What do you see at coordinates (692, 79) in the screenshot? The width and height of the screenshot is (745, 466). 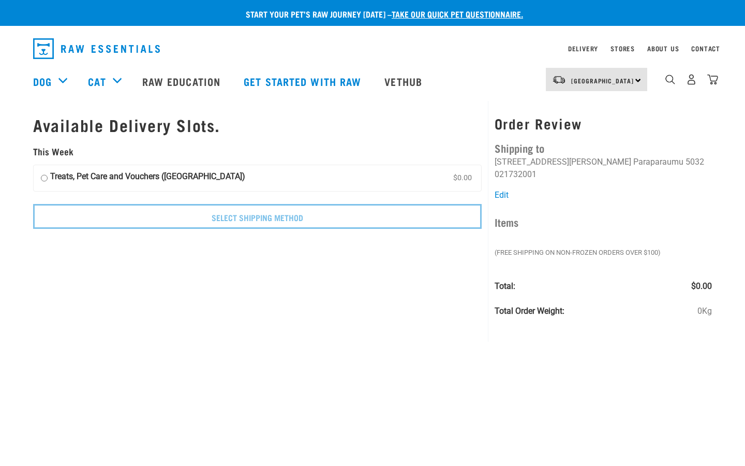 I see `img: user.png` at bounding box center [692, 79].